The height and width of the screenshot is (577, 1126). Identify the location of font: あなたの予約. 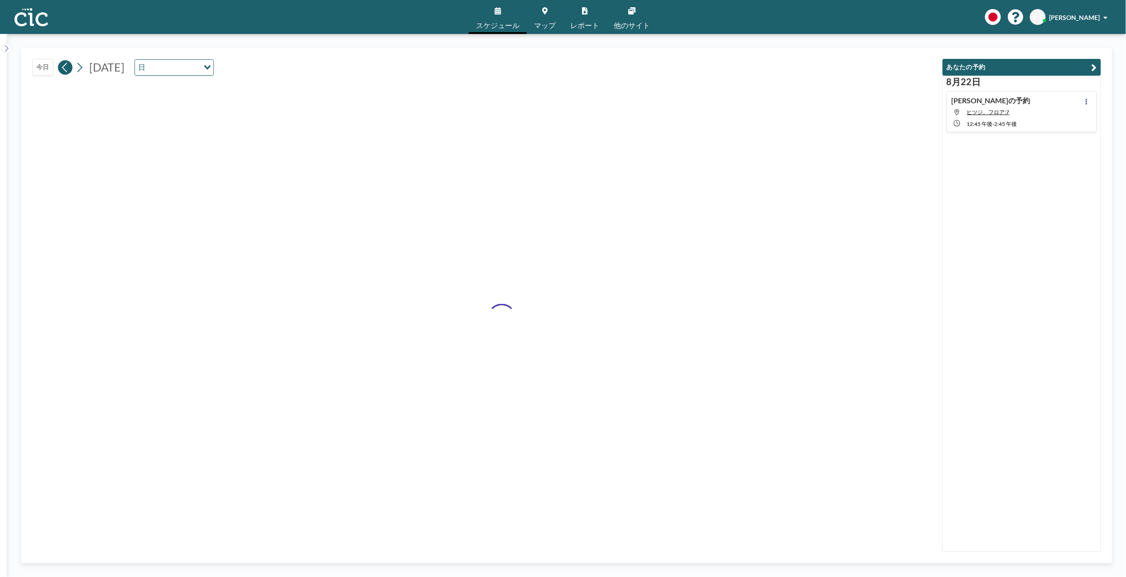
(966, 67).